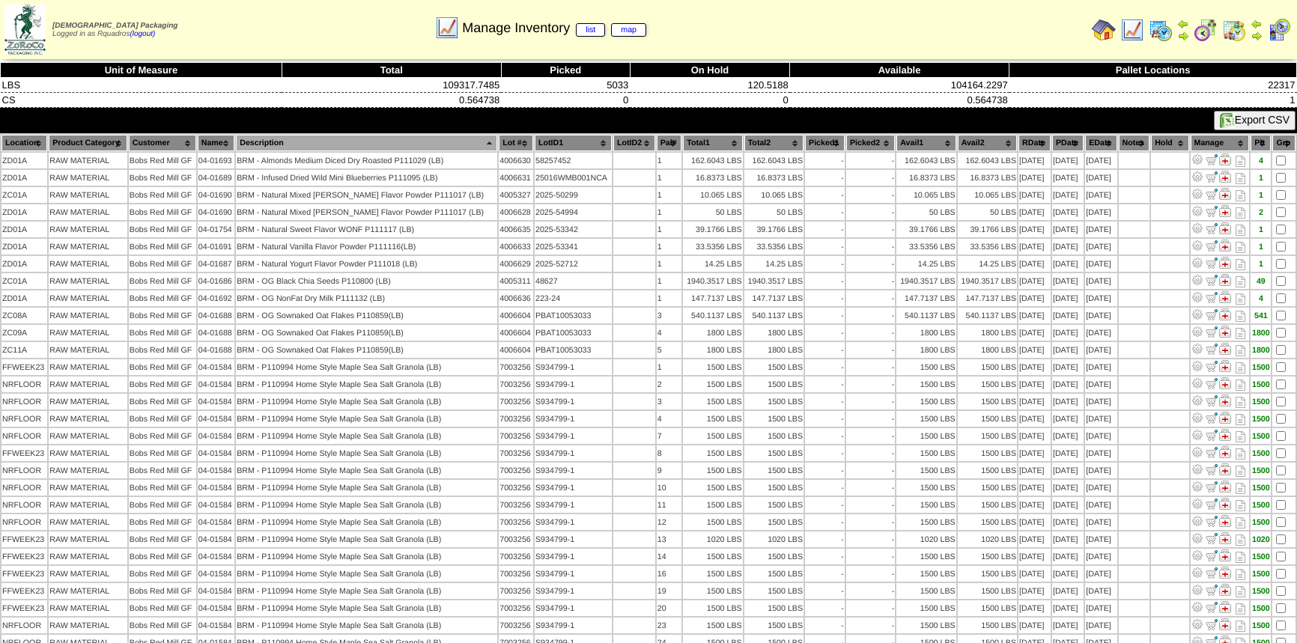 This screenshot has width=1297, height=643. What do you see at coordinates (573, 229) in the screenshot?
I see `td: 2025-53342` at bounding box center [573, 229].